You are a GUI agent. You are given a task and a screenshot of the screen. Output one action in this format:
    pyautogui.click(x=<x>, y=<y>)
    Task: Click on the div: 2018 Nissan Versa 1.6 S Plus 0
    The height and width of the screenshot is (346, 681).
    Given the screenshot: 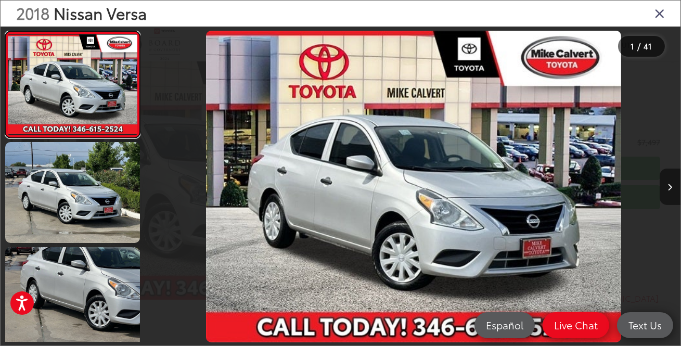 What is the action you would take?
    pyautogui.click(x=414, y=186)
    